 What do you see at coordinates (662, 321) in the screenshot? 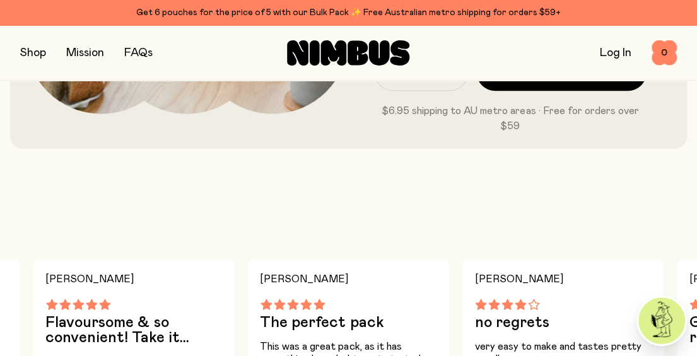
I see `img: agent` at bounding box center [662, 321].